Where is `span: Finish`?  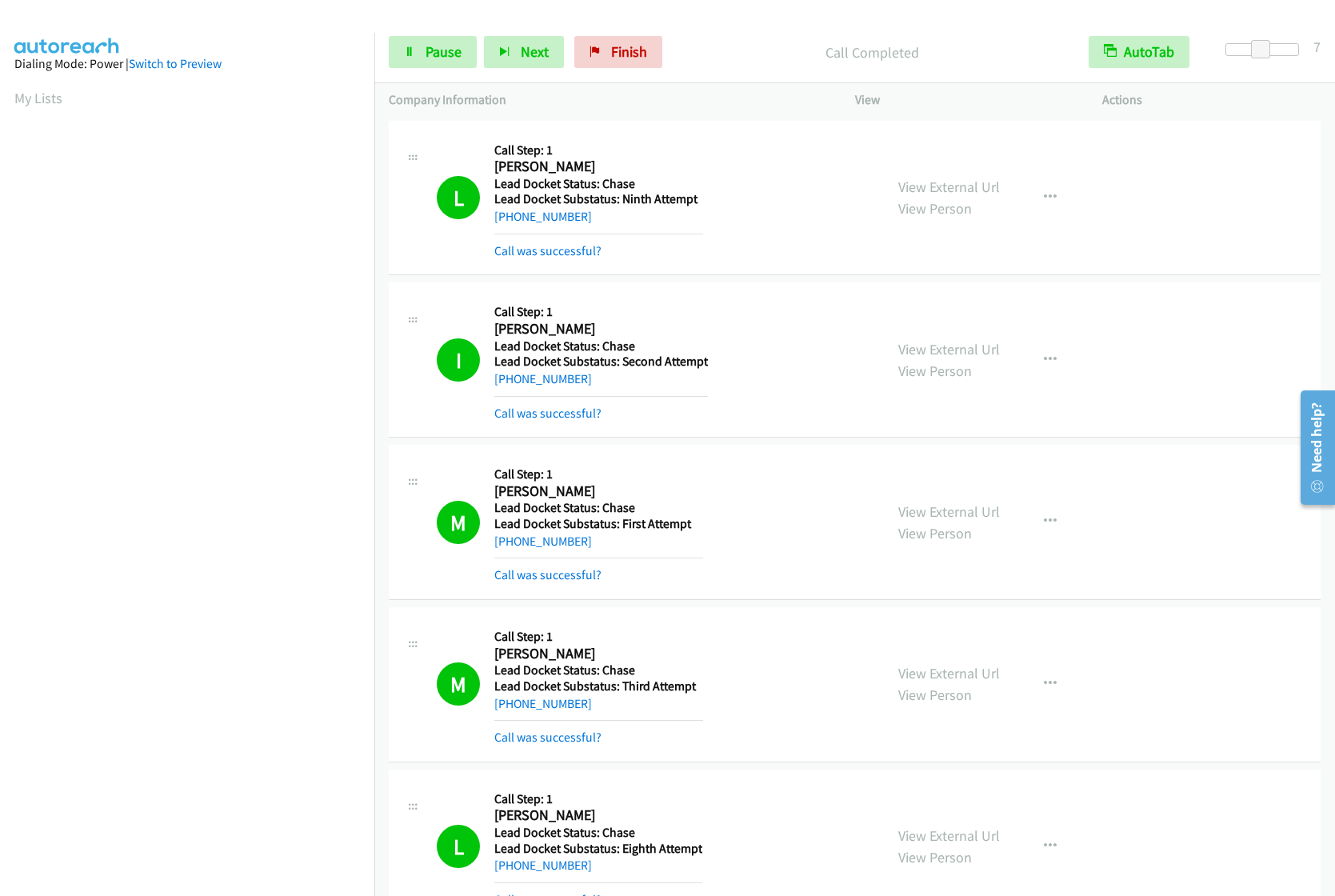
span: Finish is located at coordinates (629, 51).